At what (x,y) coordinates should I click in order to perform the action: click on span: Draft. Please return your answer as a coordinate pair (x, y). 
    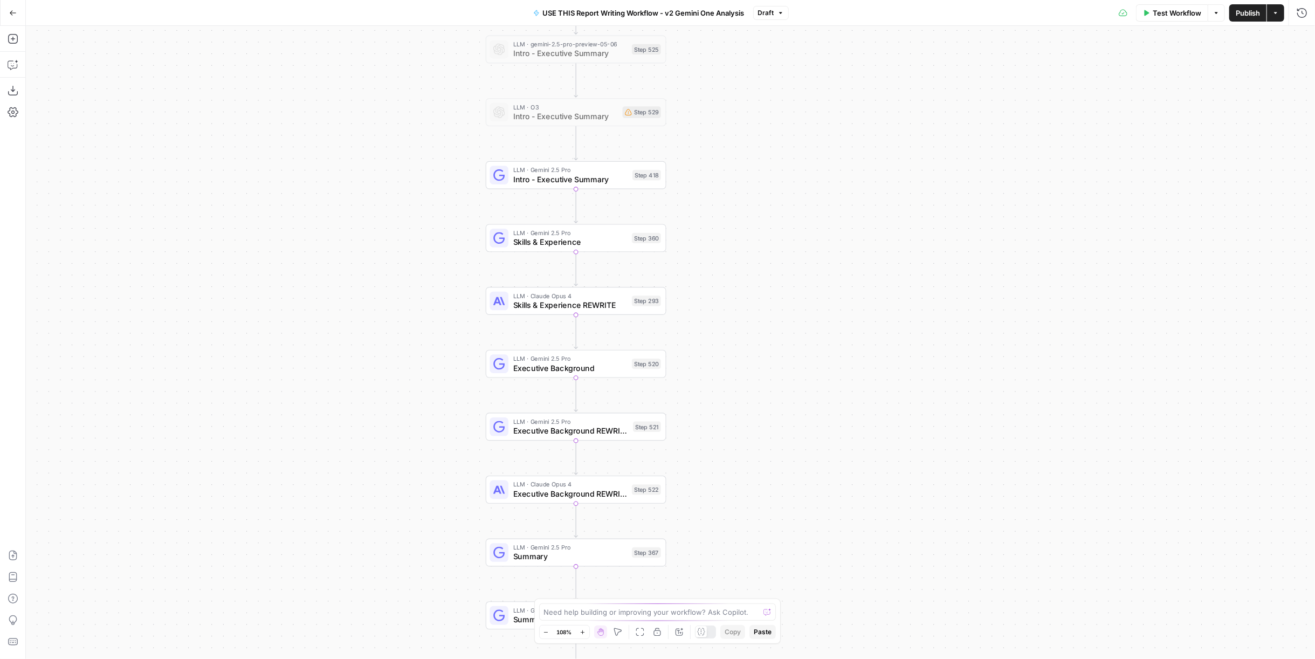
    Looking at the image, I should click on (766, 13).